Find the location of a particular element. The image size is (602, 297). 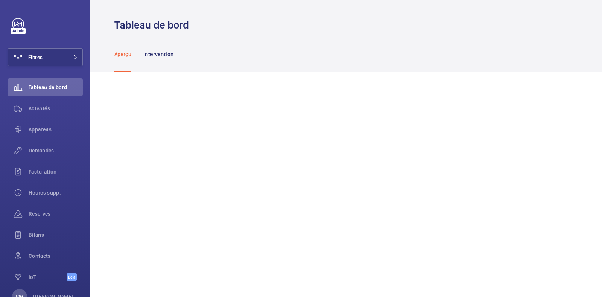

p: Aperçu is located at coordinates (123, 54).